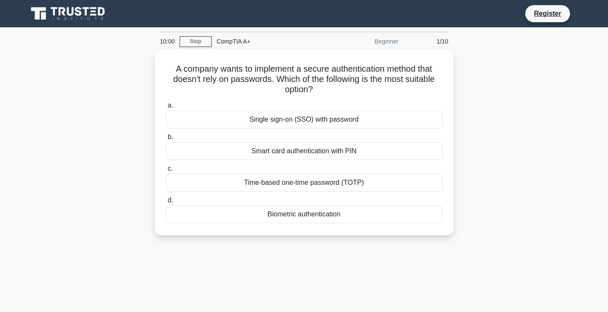  I want to click on div: 10:00, so click(167, 41).